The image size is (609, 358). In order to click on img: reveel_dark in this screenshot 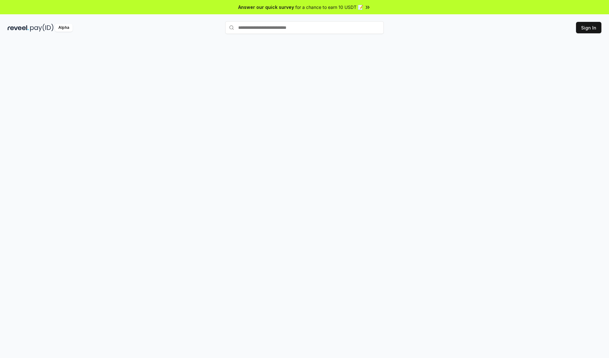, I will do `click(18, 28)`.